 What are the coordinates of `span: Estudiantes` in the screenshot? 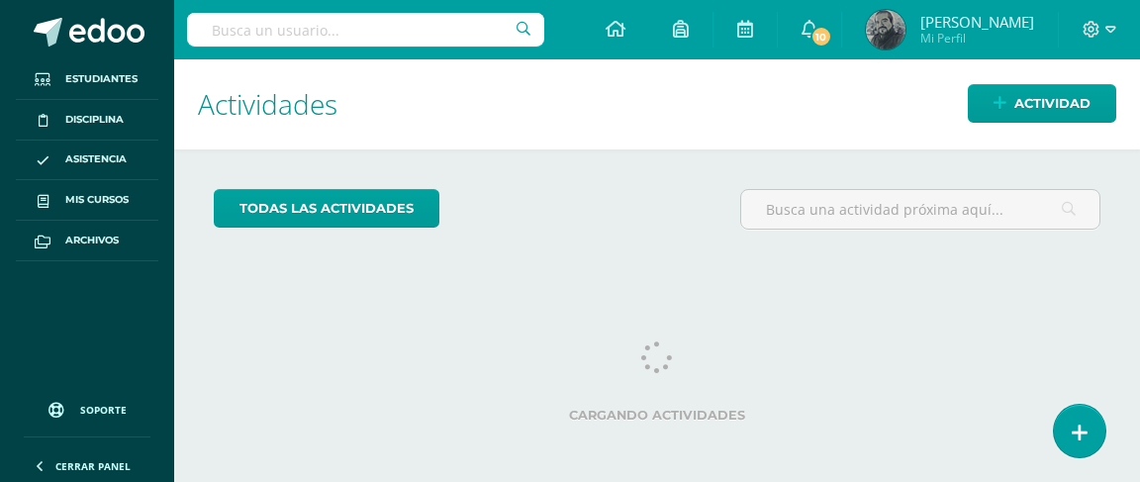 It's located at (101, 79).